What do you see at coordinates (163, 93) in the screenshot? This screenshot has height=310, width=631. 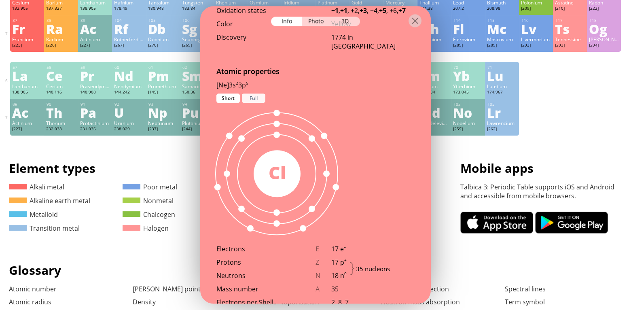 I see `div: [145]` at bounding box center [163, 93].